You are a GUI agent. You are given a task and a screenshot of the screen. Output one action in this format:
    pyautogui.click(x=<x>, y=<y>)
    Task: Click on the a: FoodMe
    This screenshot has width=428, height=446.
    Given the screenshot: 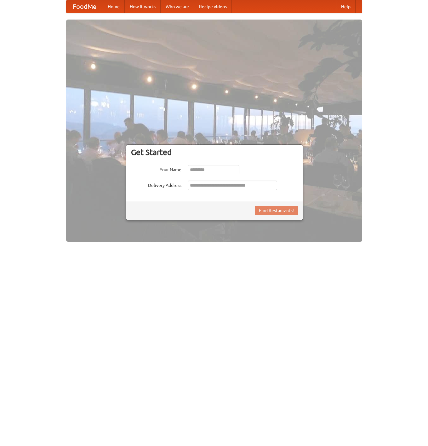 What is the action you would take?
    pyautogui.click(x=84, y=7)
    